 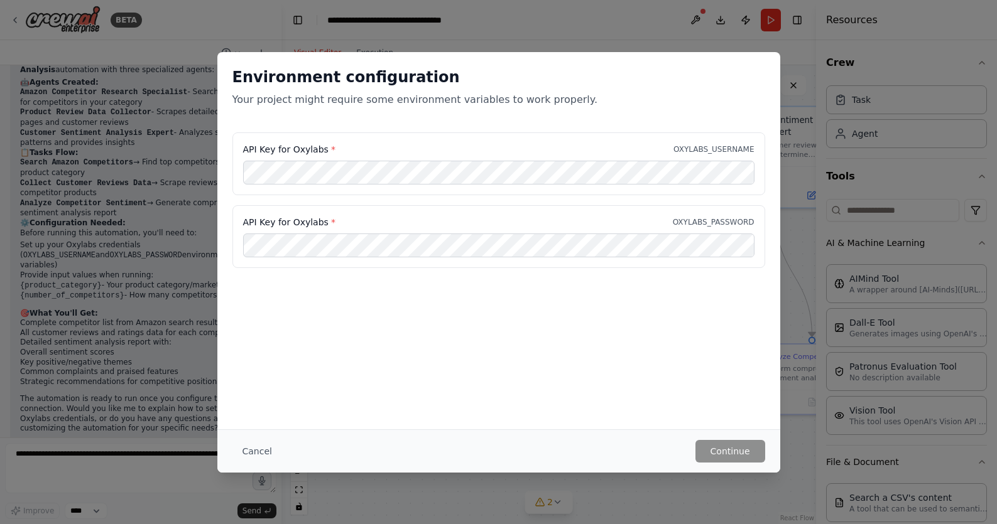 What do you see at coordinates (730, 451) in the screenshot?
I see `button: Continue` at bounding box center [730, 451].